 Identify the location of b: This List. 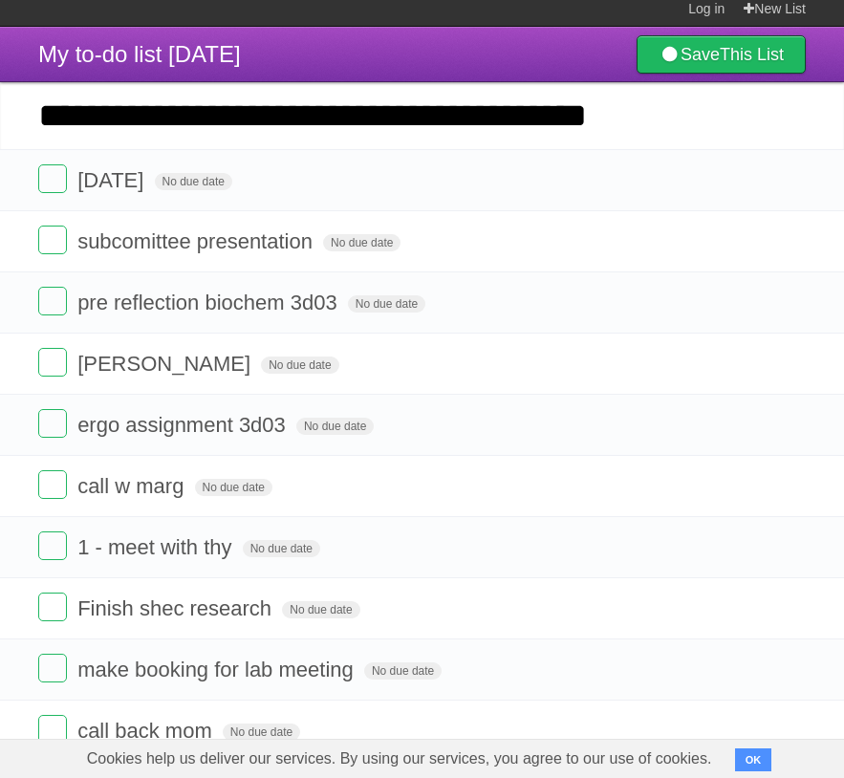
(752, 55).